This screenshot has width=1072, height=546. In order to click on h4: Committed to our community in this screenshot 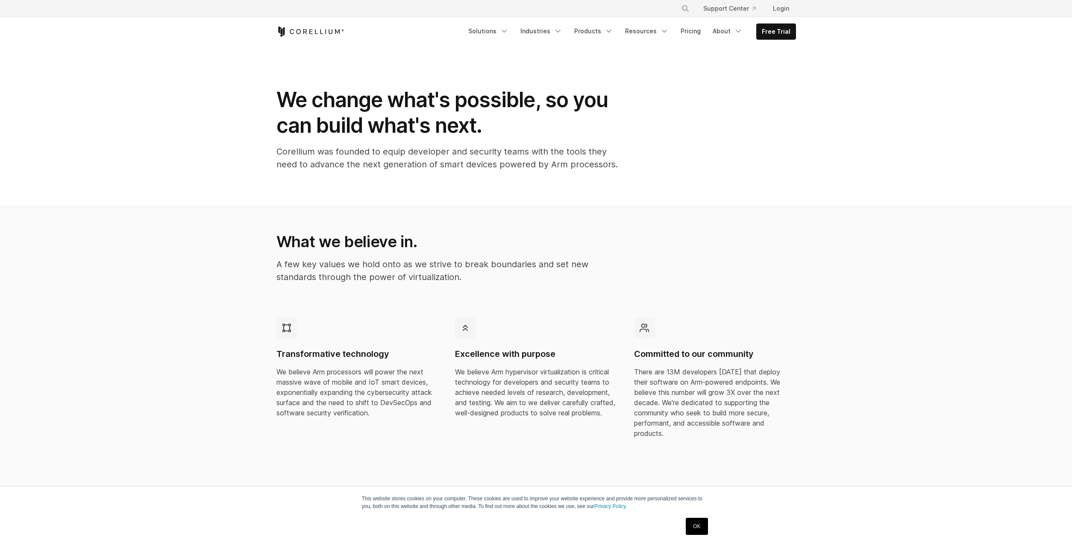, I will do `click(715, 354)`.